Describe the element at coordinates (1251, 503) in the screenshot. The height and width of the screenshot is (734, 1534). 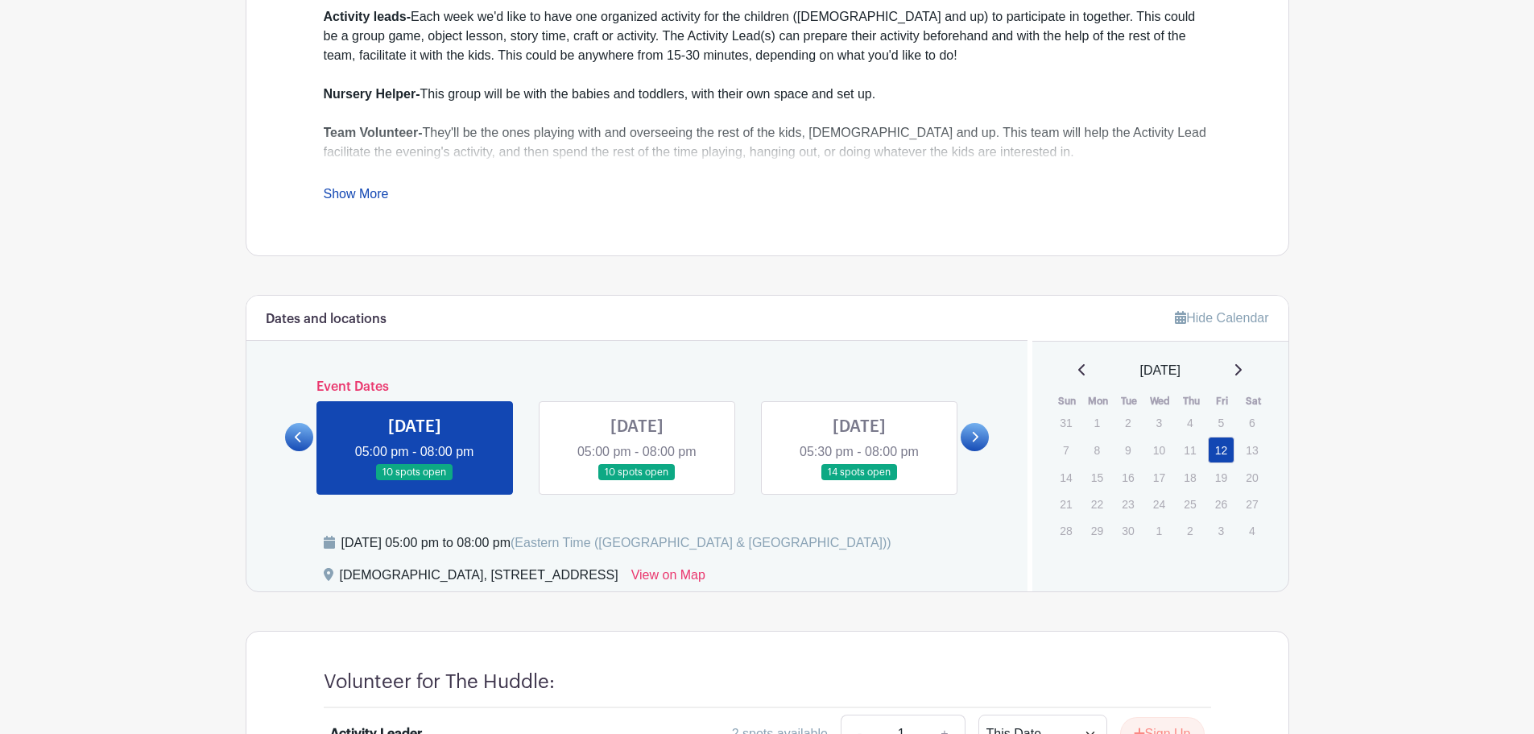
I see `p: 27` at that location.